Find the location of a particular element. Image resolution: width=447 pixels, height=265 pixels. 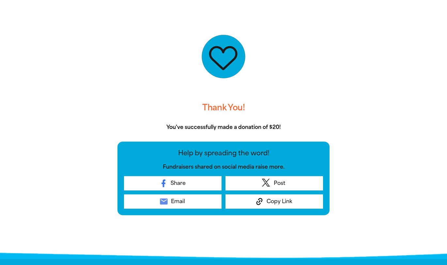

span: Post is located at coordinates (279, 184).